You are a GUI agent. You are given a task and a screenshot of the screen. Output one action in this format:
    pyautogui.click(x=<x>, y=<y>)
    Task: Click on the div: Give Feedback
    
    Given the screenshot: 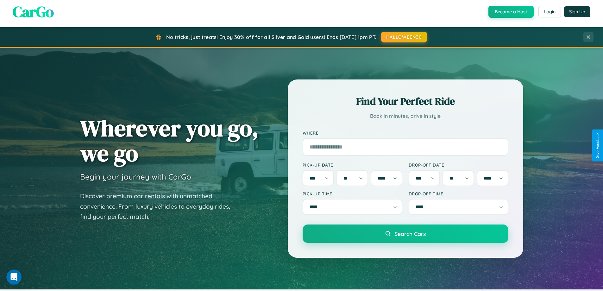 What is the action you would take?
    pyautogui.click(x=598, y=145)
    